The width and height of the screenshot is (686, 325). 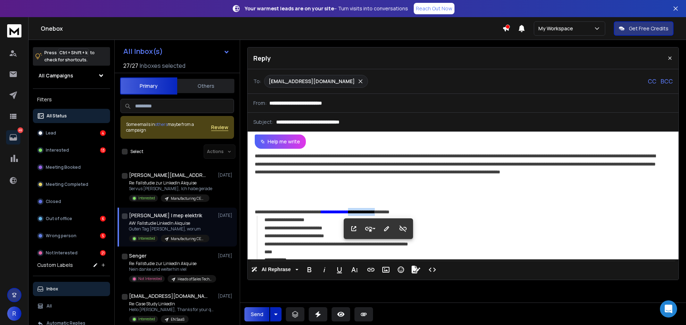 What do you see at coordinates (69, 56) in the screenshot?
I see `p: Press to check for shortcuts.` at bounding box center [69, 56].